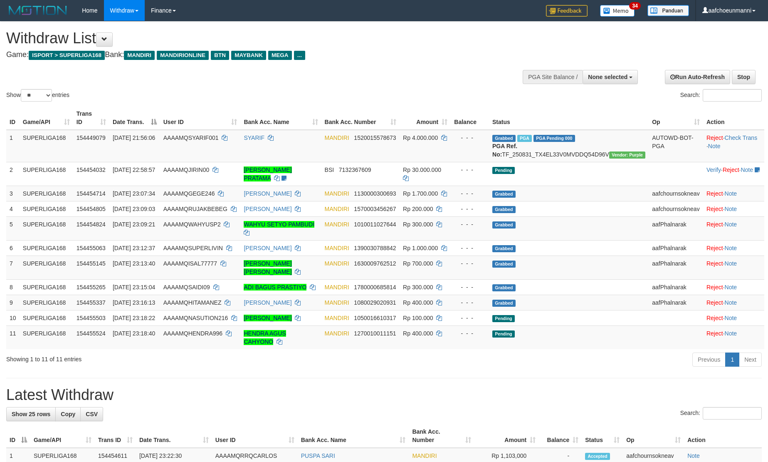  What do you see at coordinates (13, 173) in the screenshot?
I see `td: 2` at bounding box center [13, 173].